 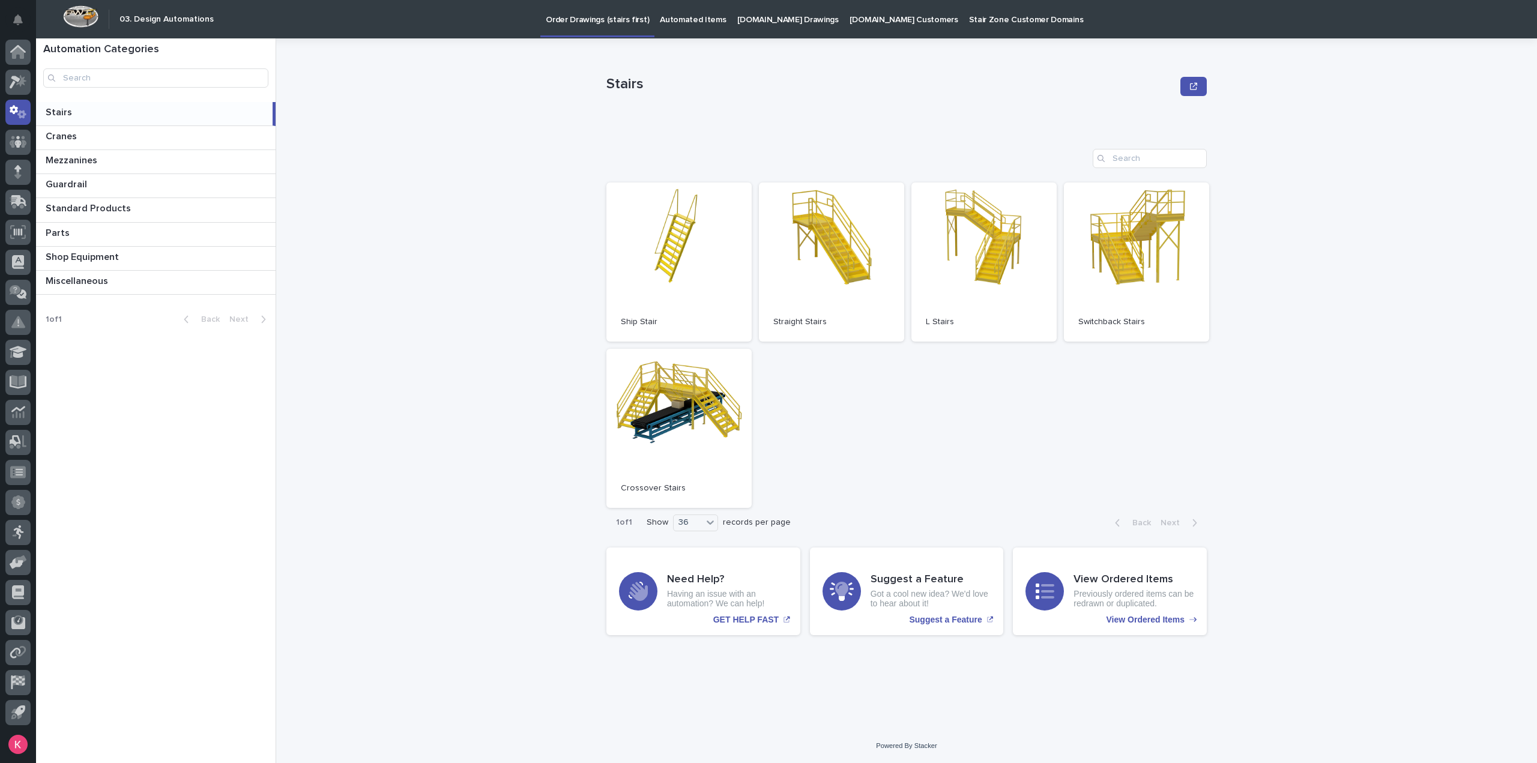 What do you see at coordinates (679, 488) in the screenshot?
I see `p: Crossover Stairs` at bounding box center [679, 488].